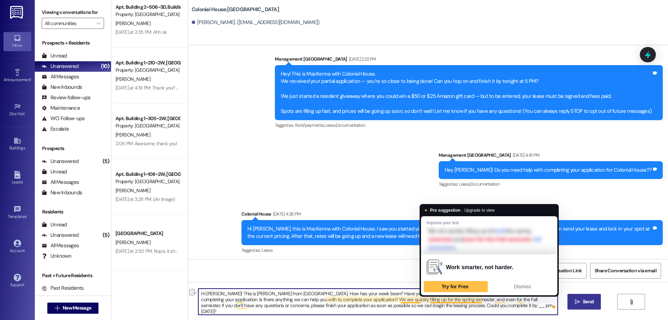  Describe the element at coordinates (73, 211) in the screenshot. I see `div: Residents` at that location.